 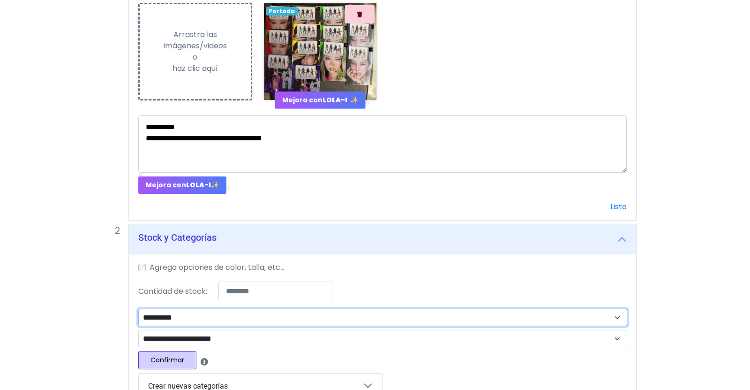 What do you see at coordinates (382, 239) in the screenshot?
I see `button: Stock y Categorías` at bounding box center [382, 239].